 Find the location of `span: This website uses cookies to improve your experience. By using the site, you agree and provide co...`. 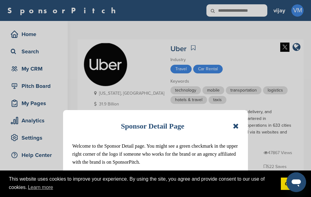

span: This website uses cookies to improve your experience. By using the site, you agree and provide co... is located at coordinates (142, 183).